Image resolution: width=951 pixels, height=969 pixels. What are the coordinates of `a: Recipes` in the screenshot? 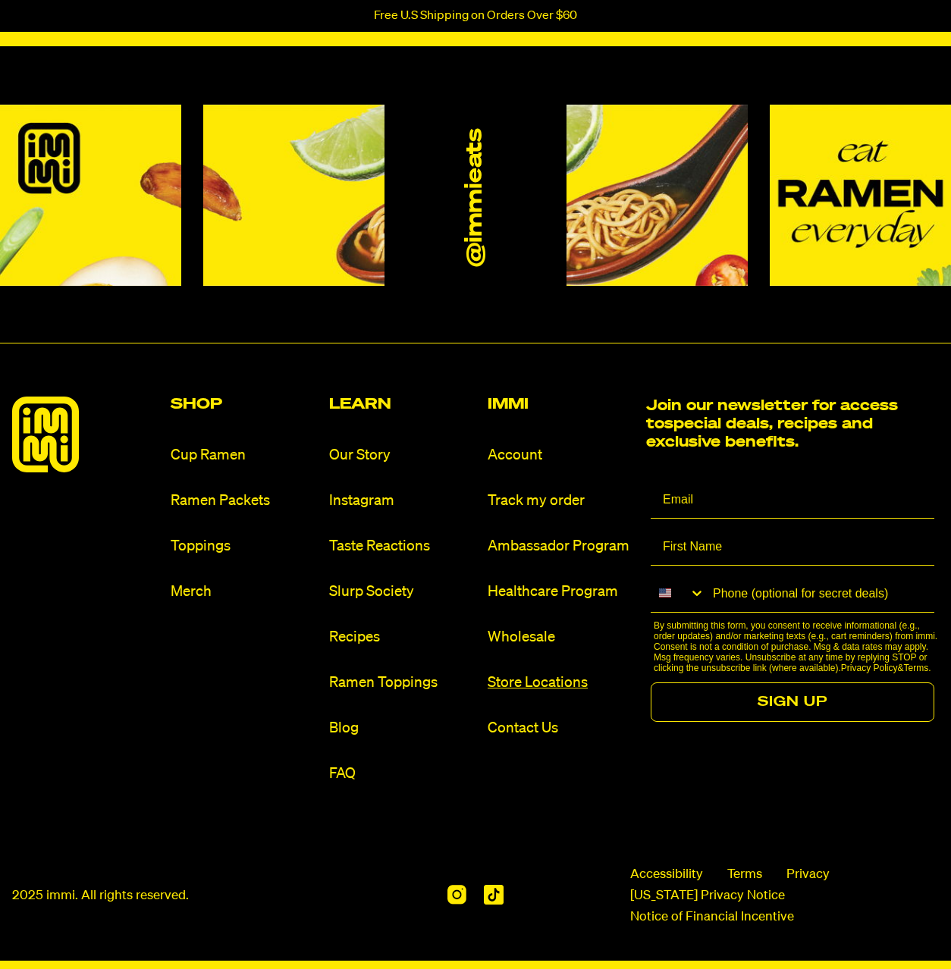 It's located at (402, 637).